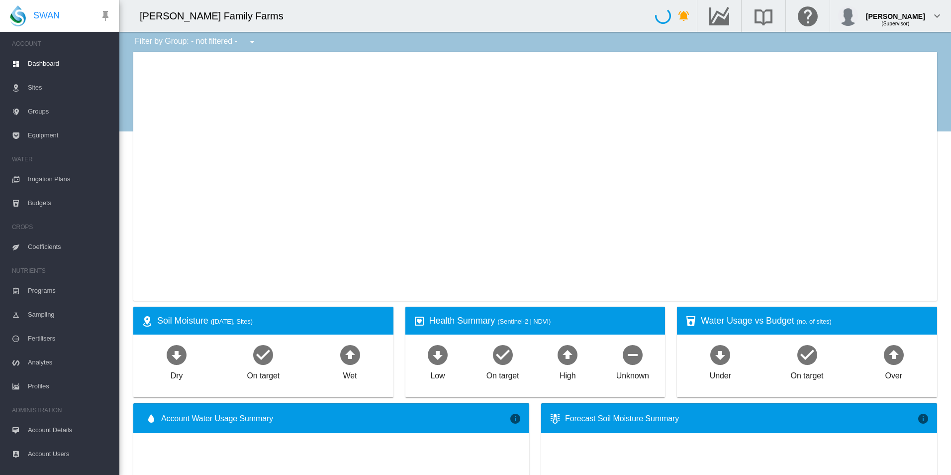 The height and width of the screenshot is (475, 951). Describe the element at coordinates (70, 203) in the screenshot. I see `span: Budgets` at that location.